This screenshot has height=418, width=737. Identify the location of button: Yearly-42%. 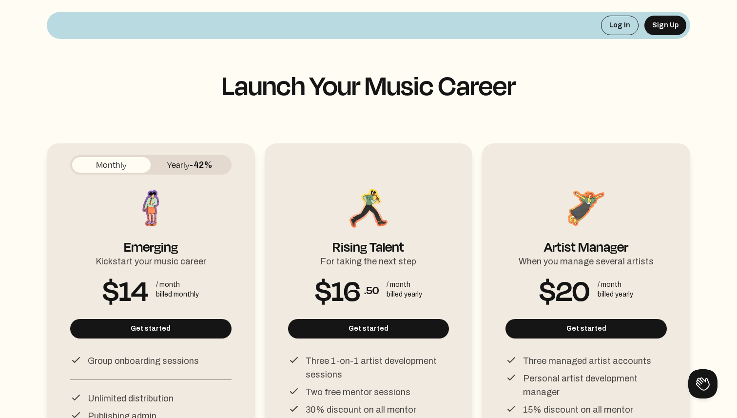
(190, 165).